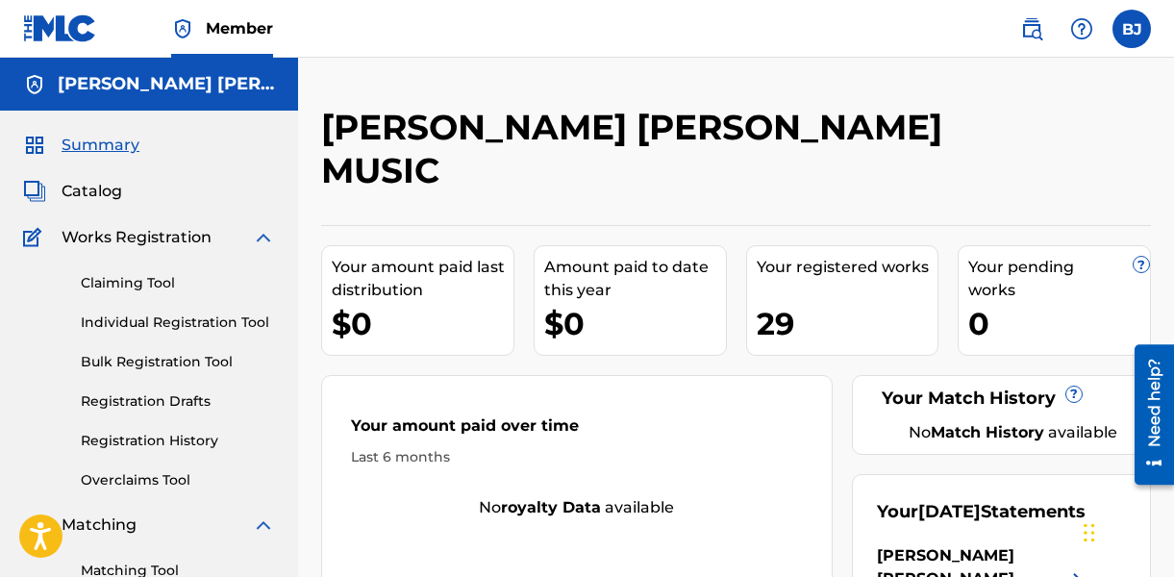  What do you see at coordinates (1082, 29) in the screenshot?
I see `img: help` at bounding box center [1082, 29].